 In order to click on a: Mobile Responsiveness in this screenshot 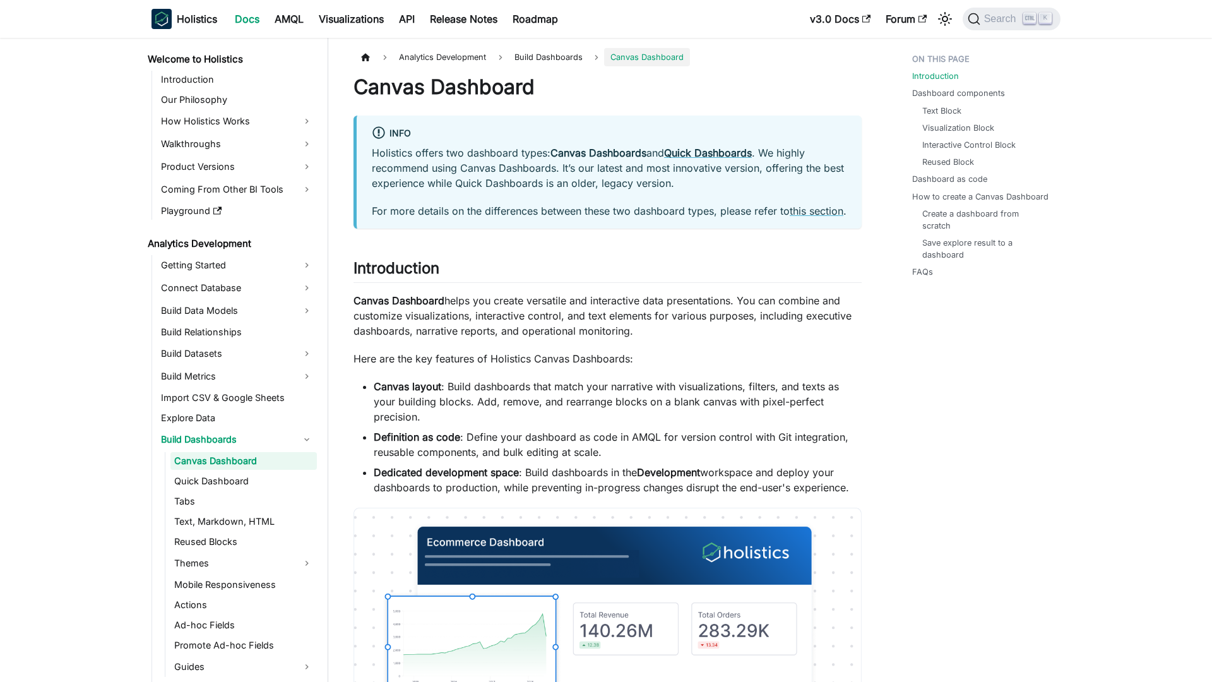, I will do `click(244, 585)`.